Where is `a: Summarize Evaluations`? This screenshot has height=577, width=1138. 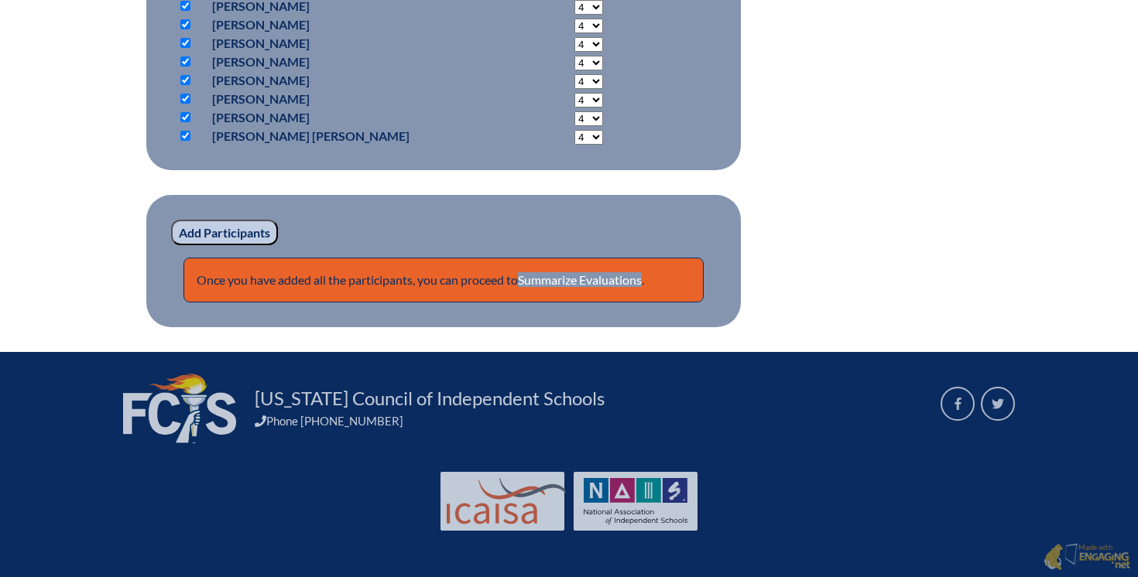
a: Summarize Evaluations is located at coordinates (580, 279).